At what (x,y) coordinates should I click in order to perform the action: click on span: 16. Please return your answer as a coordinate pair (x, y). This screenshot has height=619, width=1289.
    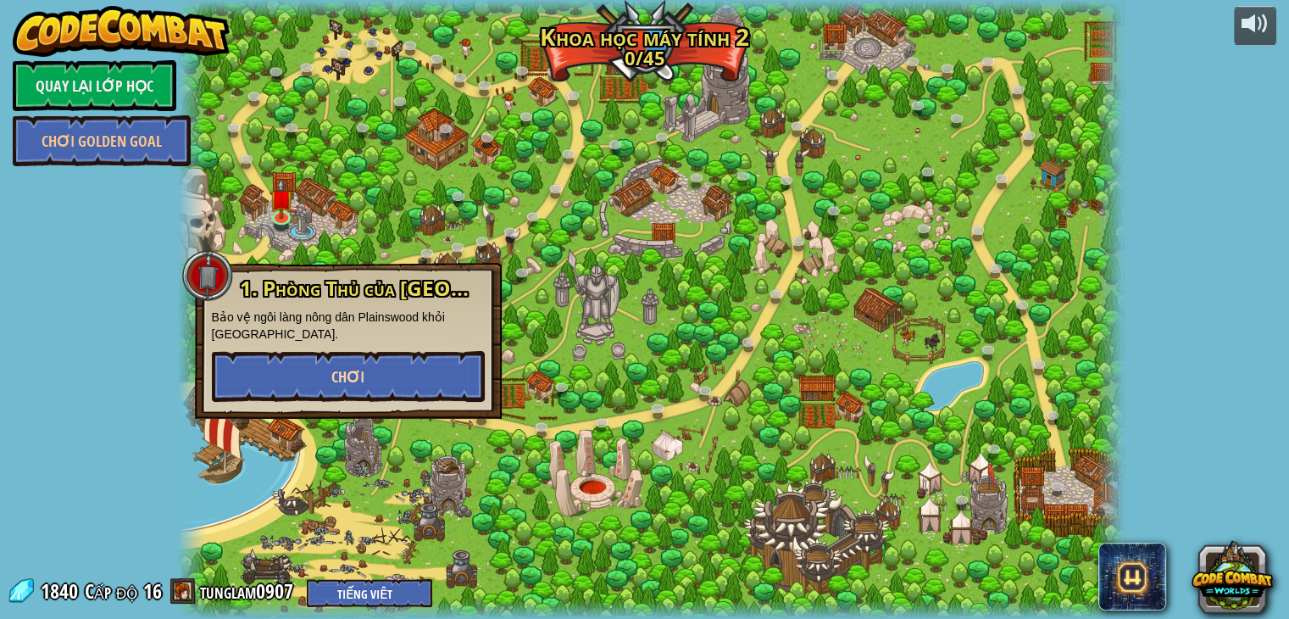
    Looking at the image, I should click on (153, 591).